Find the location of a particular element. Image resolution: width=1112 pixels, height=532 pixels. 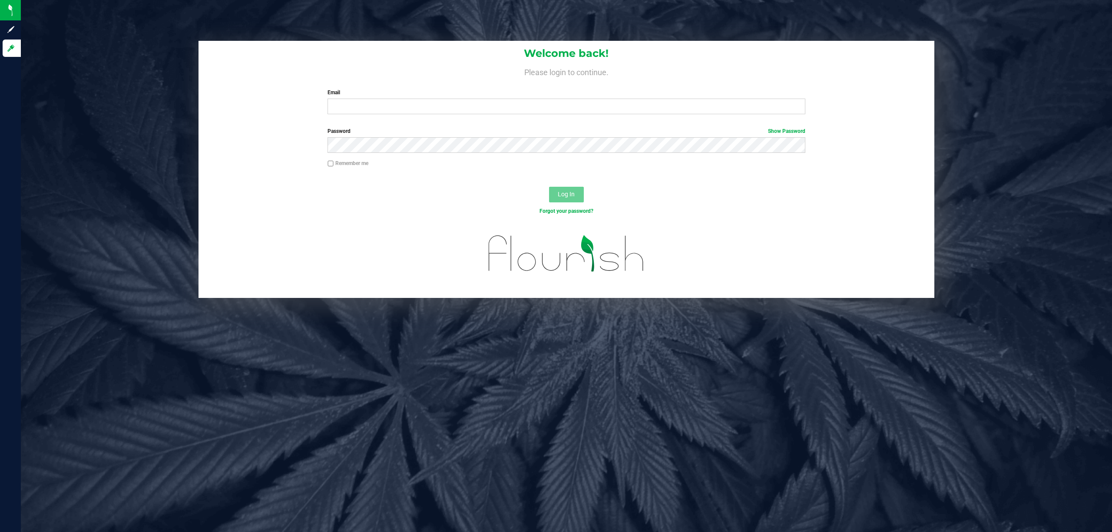

input: Remember me is located at coordinates (331, 164).